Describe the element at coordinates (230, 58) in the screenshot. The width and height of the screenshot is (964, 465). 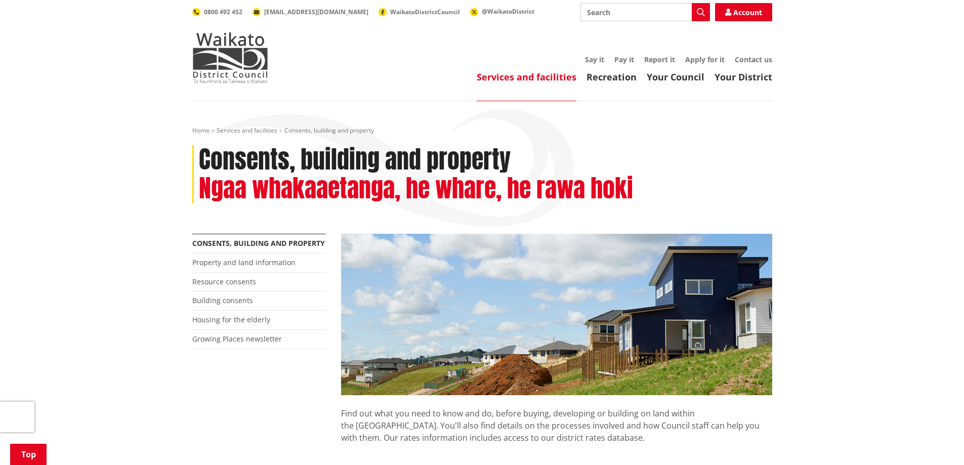
I see `img: Waikato District Council - Te Kaunihera aa Takiwaa o Waikato` at that location.